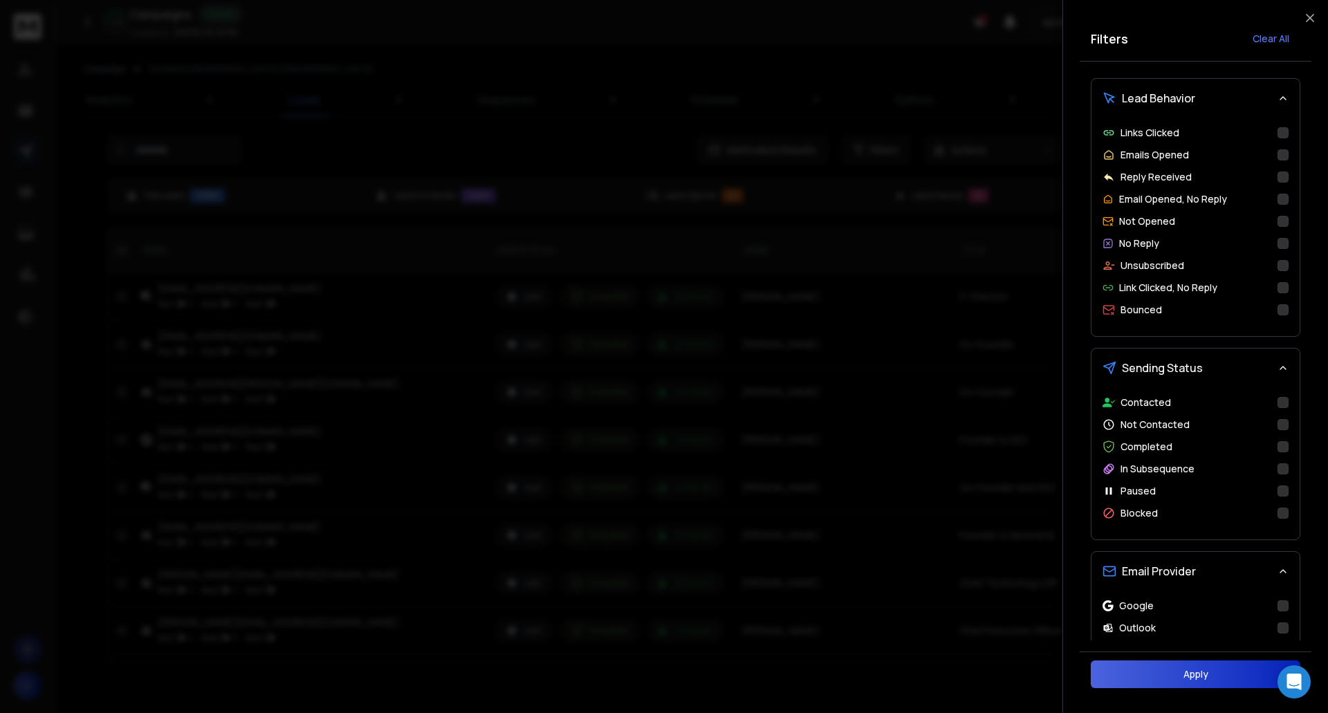 This screenshot has width=1328, height=713. Describe the element at coordinates (1195, 98) in the screenshot. I see `button: Lead Behavior` at that location.